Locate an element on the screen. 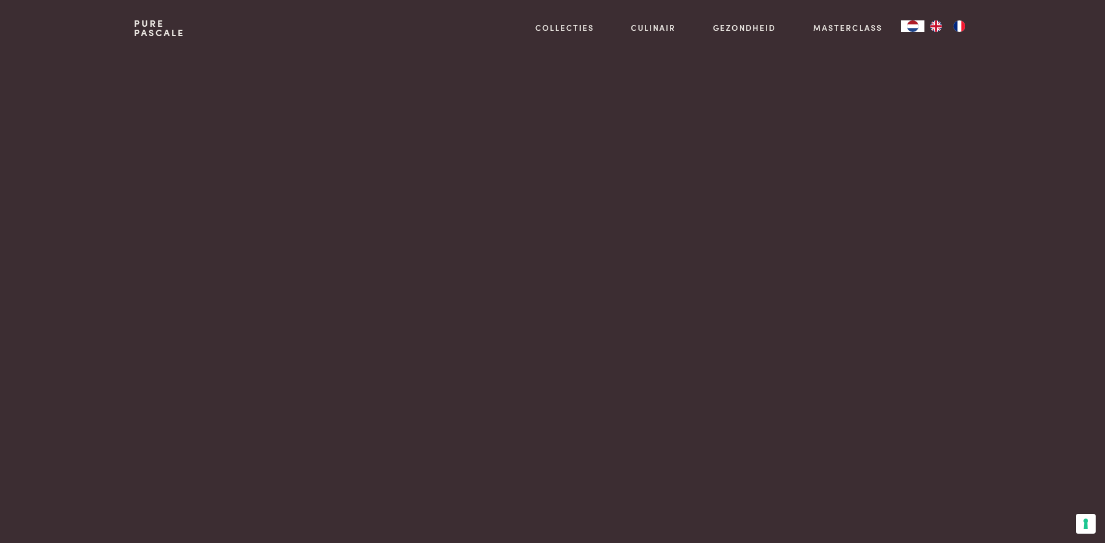  a: PurePascale is located at coordinates (159, 28).